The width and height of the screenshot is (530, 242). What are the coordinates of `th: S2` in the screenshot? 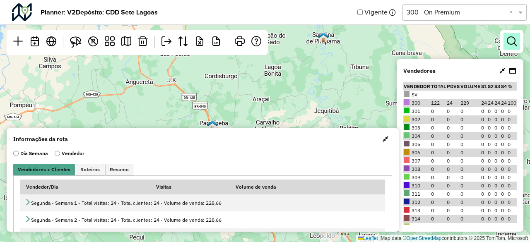 It's located at (490, 86).